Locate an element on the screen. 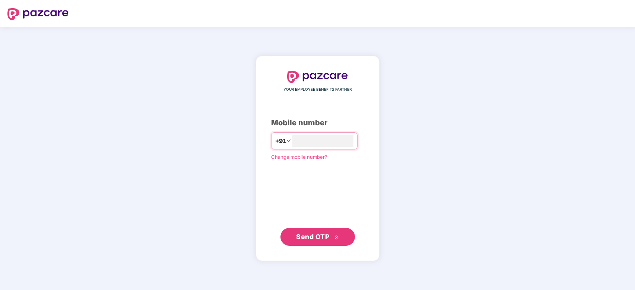  span: down is located at coordinates (289, 141).